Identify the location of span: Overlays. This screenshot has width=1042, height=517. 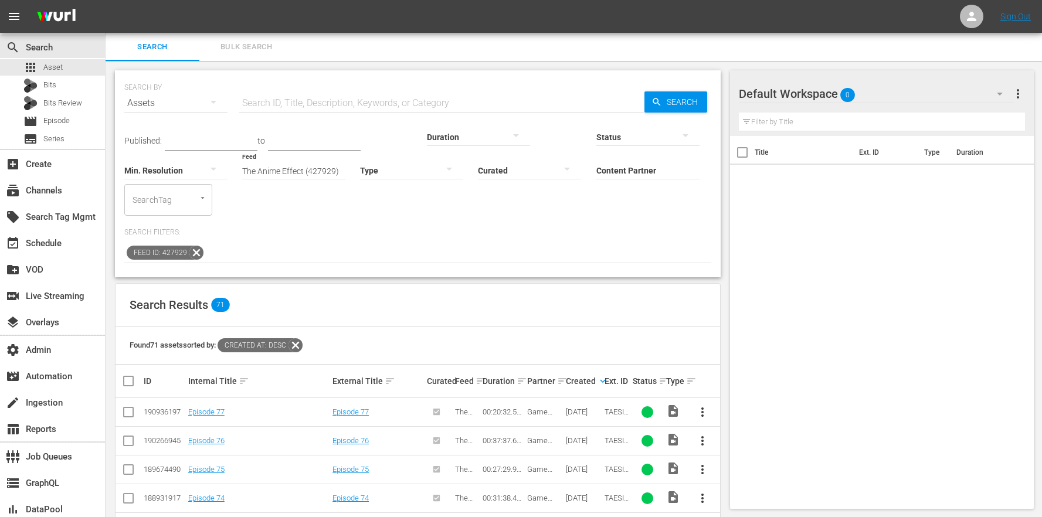
(13, 323).